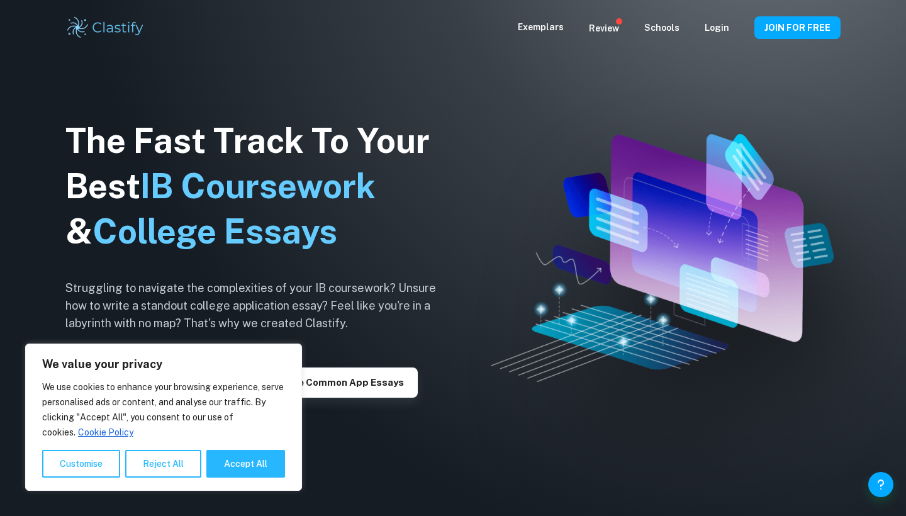 This screenshot has width=906, height=516. Describe the element at coordinates (662, 28) in the screenshot. I see `a: Schools` at that location.